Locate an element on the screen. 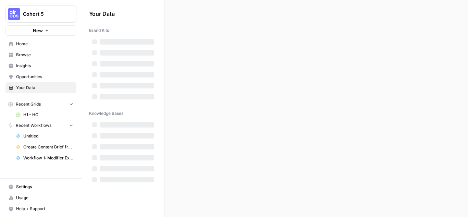 Image resolution: width=468 pixels, height=217 pixels. button: New is located at coordinates (41, 31).